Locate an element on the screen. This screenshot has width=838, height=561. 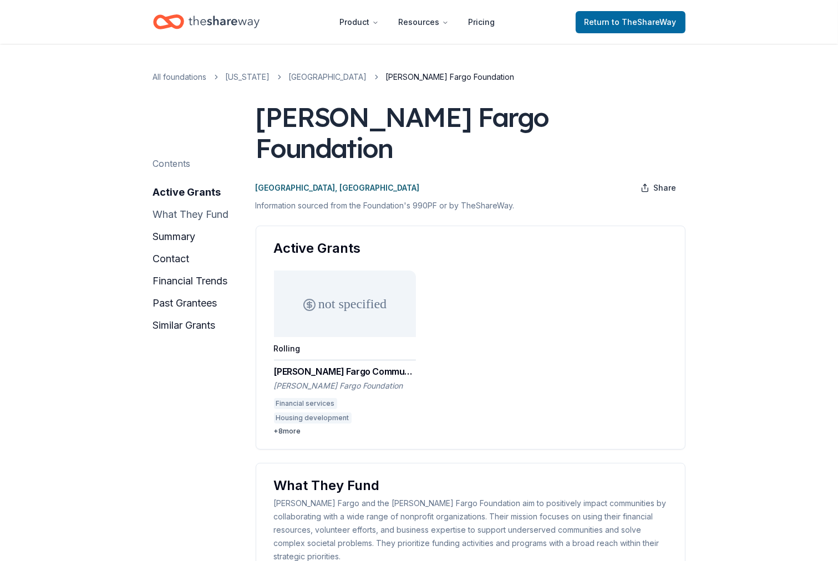
span: to TheShareWay is located at coordinates (645, 22).